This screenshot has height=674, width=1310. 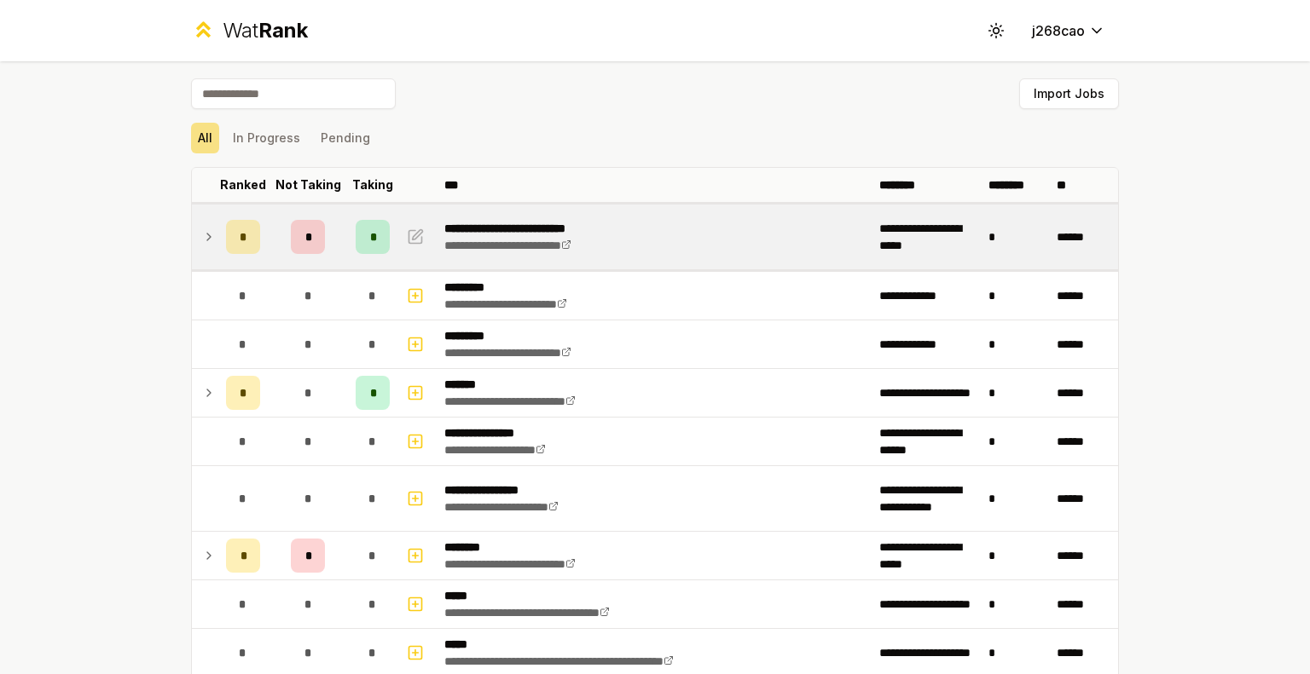 What do you see at coordinates (249, 31) in the screenshot?
I see `a: WatRank` at bounding box center [249, 31].